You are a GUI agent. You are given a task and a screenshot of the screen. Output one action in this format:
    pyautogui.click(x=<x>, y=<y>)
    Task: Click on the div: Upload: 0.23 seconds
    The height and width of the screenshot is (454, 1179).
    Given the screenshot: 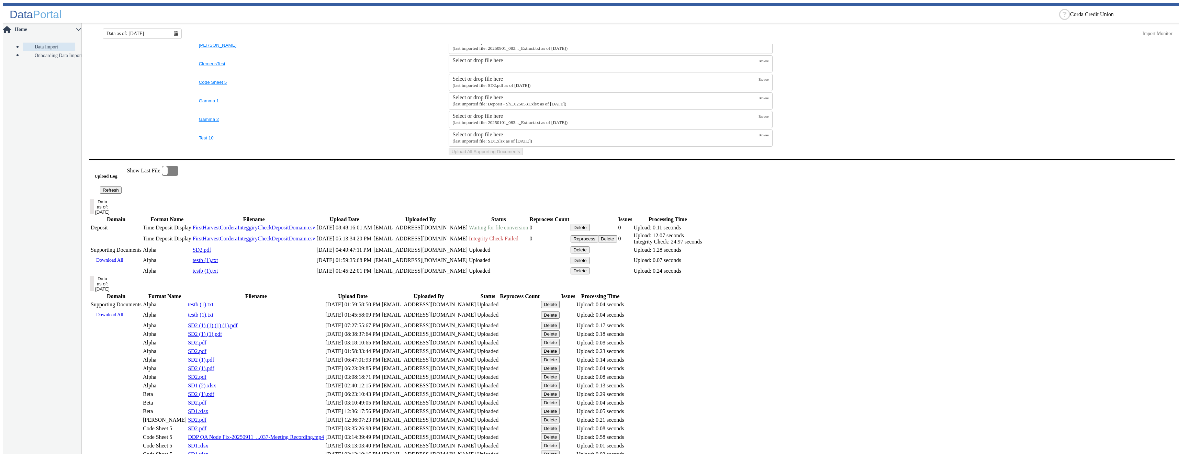 What is the action you would take?
    pyautogui.click(x=600, y=352)
    